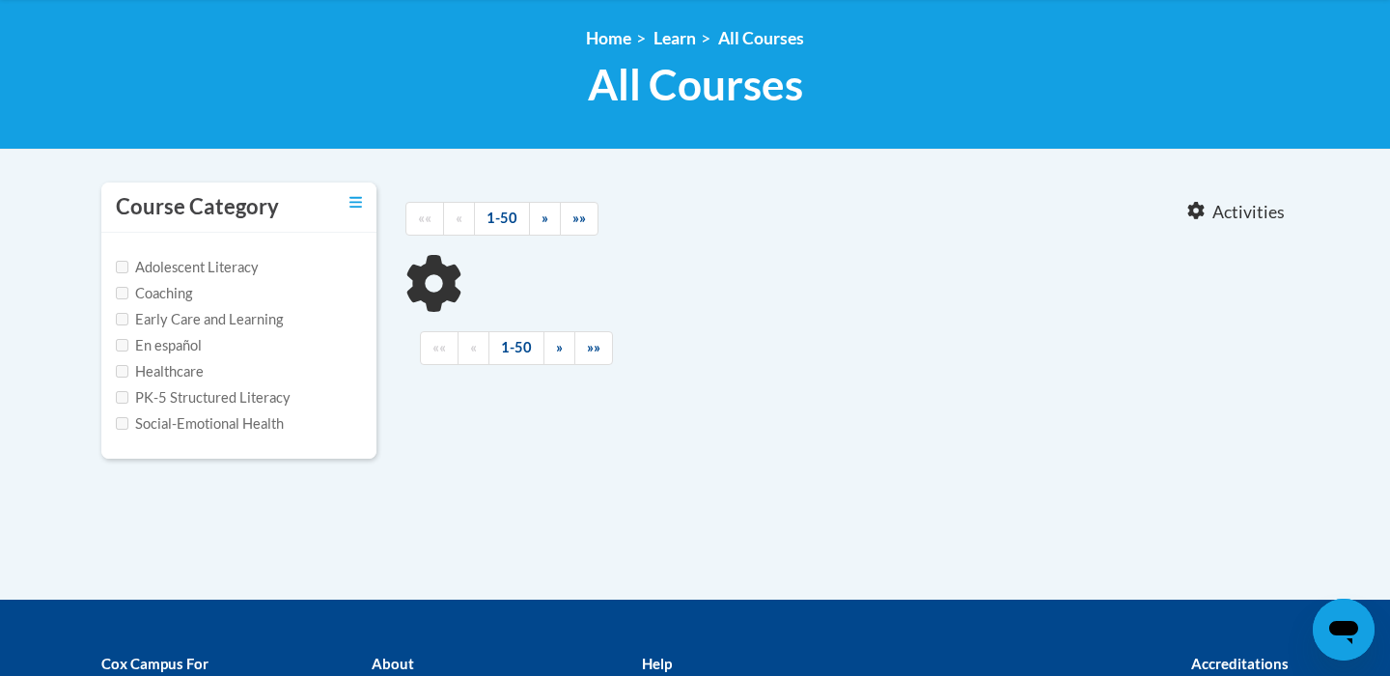  Describe the element at coordinates (203, 398) in the screenshot. I see `label: PK-5 Structured Literacy` at that location.